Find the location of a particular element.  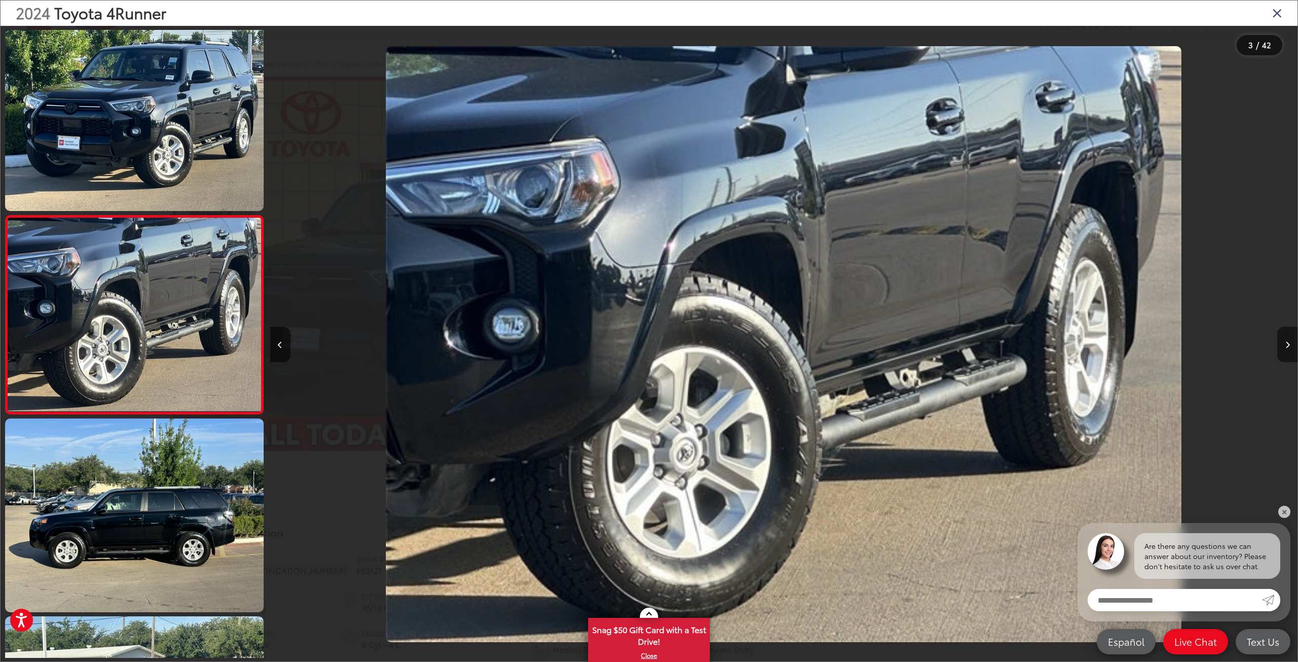

img: Agent profile photo is located at coordinates (1106, 551).